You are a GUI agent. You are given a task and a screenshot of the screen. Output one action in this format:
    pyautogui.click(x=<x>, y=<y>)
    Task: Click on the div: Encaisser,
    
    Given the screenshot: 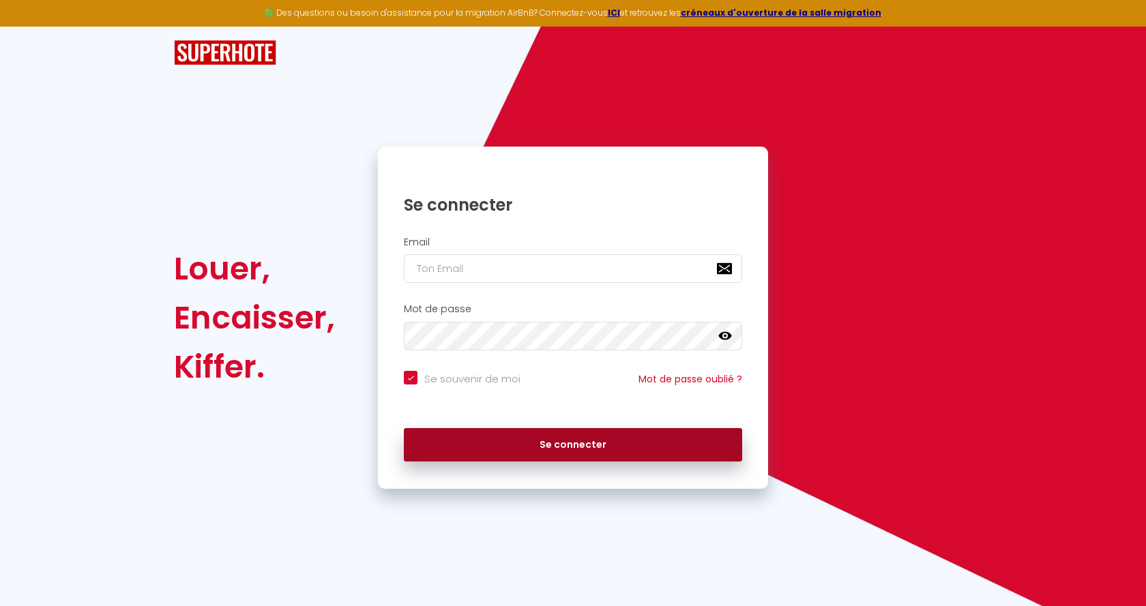 What is the action you would take?
    pyautogui.click(x=254, y=318)
    